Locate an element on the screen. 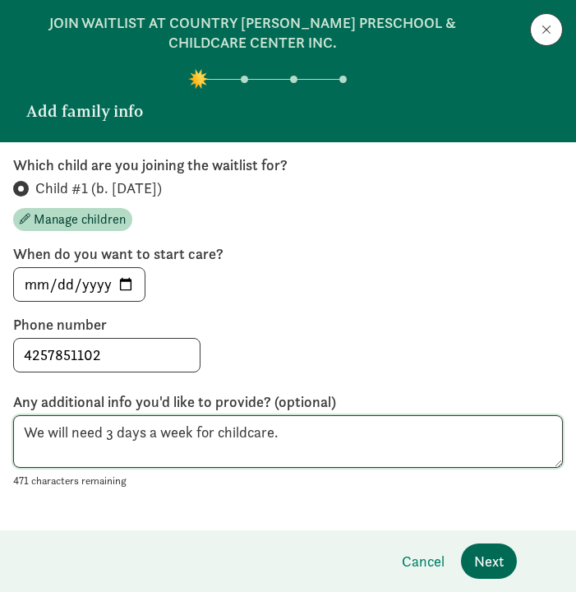  p: Add family info is located at coordinates (271, 111).